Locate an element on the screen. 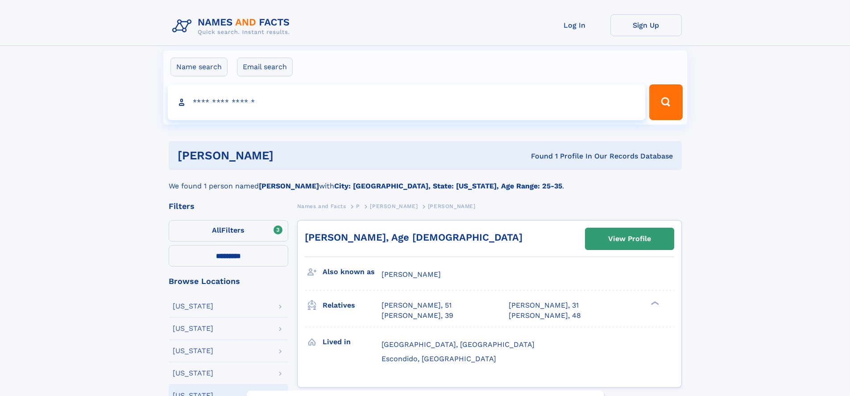 This screenshot has height=396, width=850. h3: Lived in is located at coordinates (352, 342).